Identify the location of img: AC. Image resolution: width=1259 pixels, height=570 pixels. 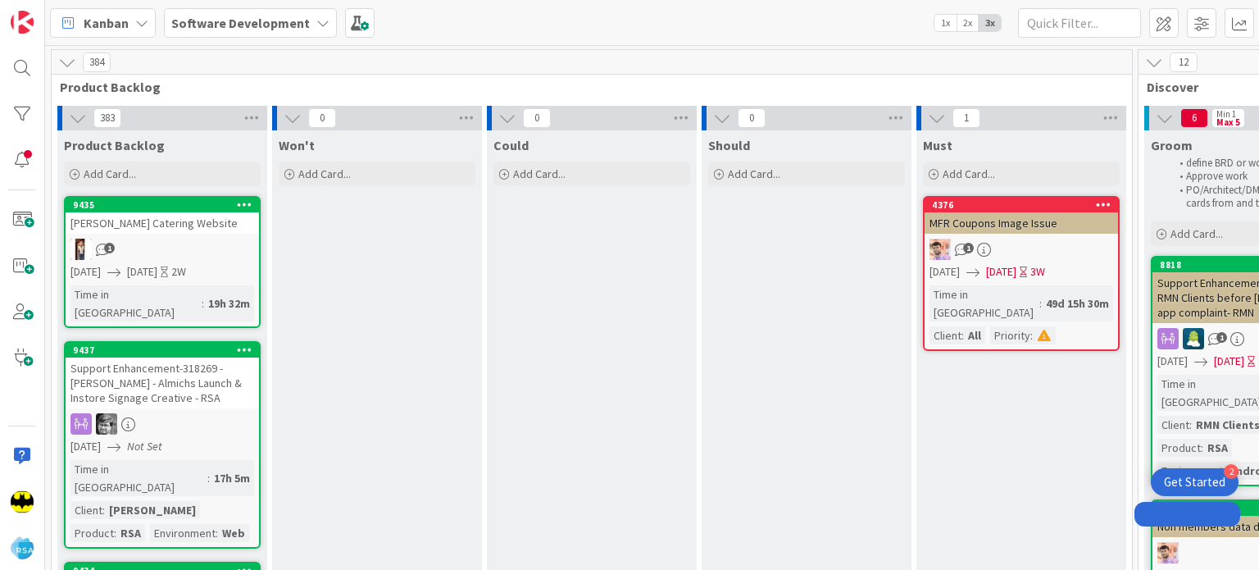
(22, 502).